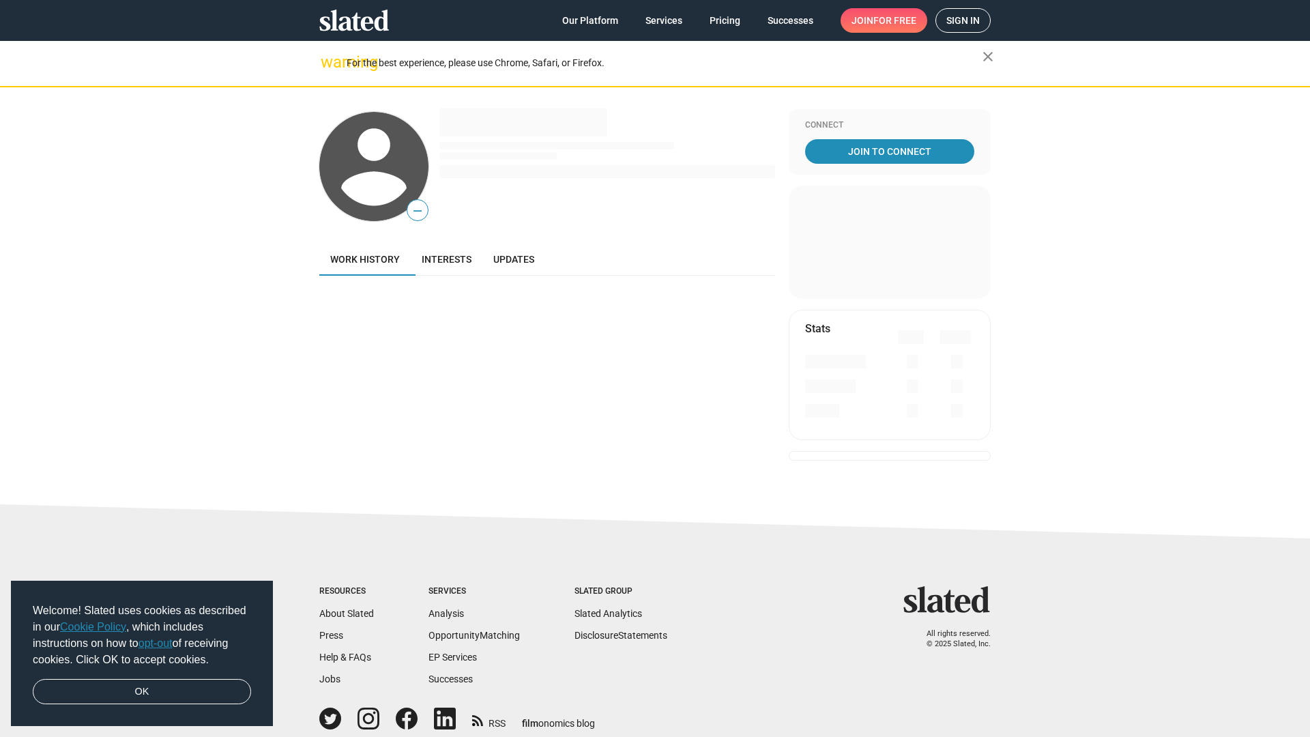 This screenshot has width=1310, height=737. I want to click on span: Work history, so click(365, 259).